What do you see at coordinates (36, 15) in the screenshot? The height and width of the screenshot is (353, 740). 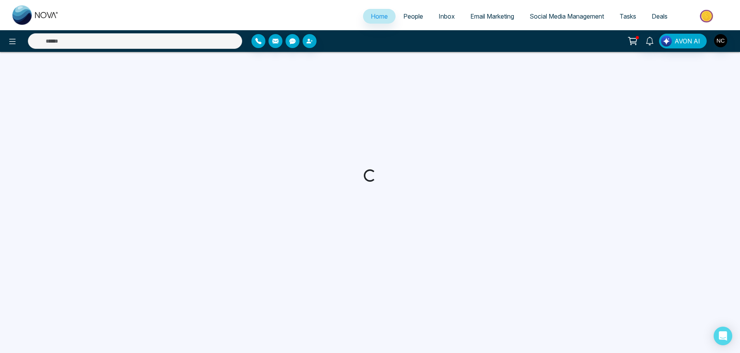 I see `img: Nova CRM Logo` at bounding box center [36, 15].